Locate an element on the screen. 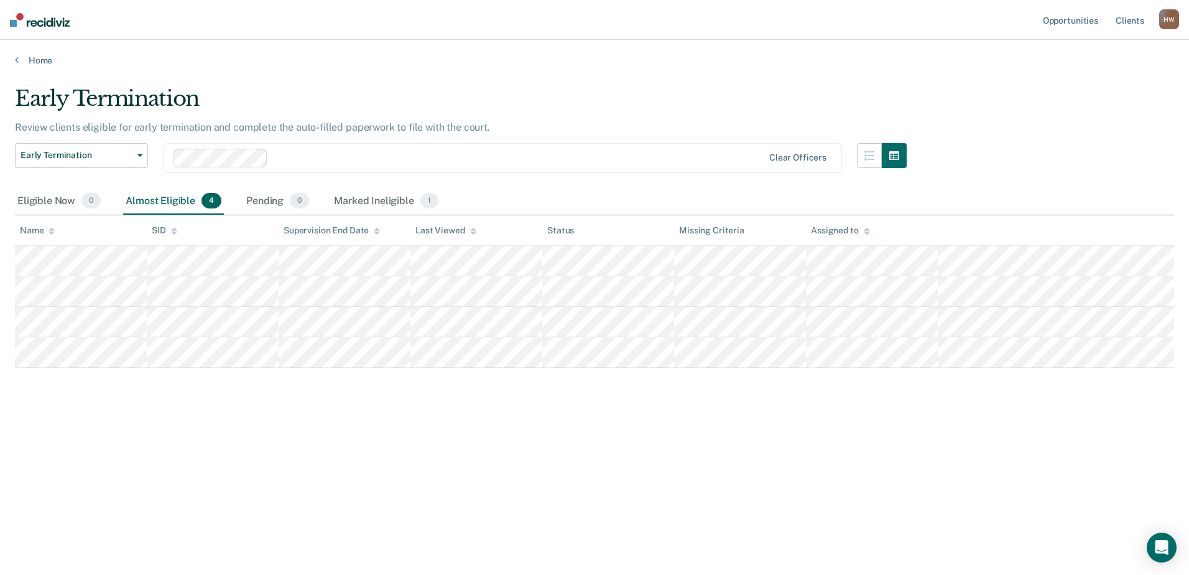  div: Status is located at coordinates (560, 230).